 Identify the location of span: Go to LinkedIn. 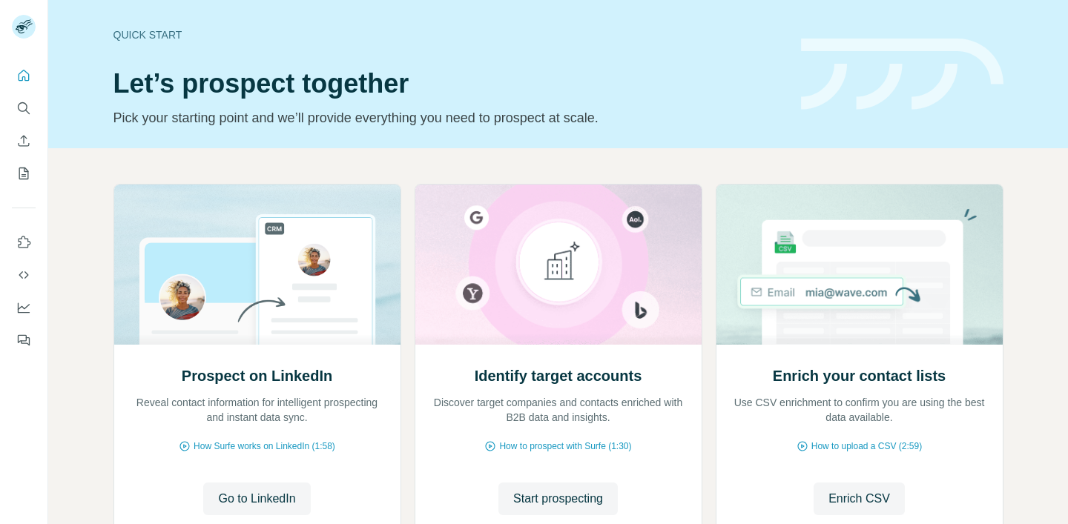
(257, 499).